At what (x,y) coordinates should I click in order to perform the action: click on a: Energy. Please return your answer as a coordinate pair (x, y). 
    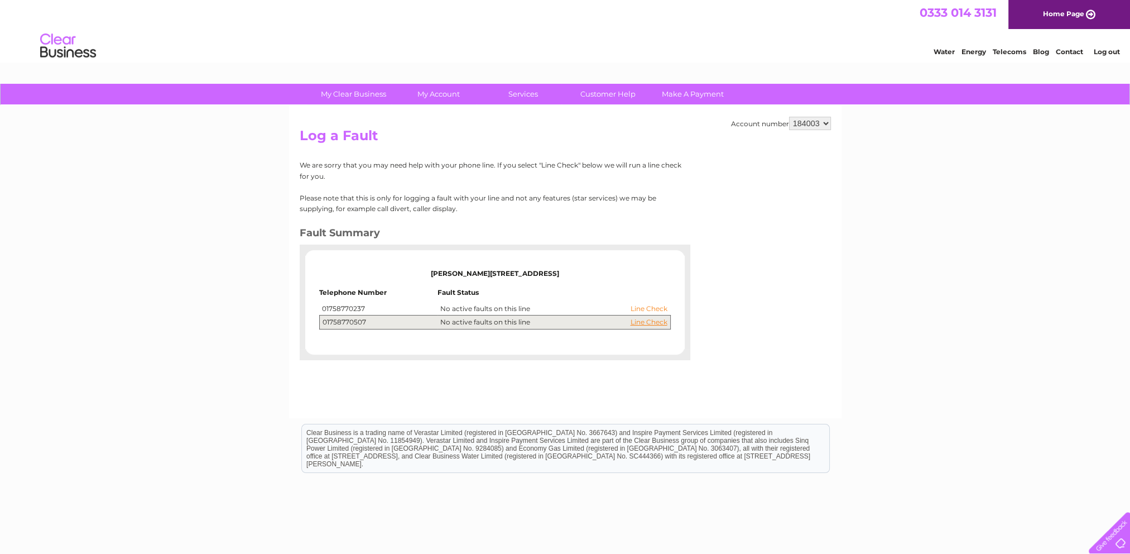
    Looking at the image, I should click on (974, 51).